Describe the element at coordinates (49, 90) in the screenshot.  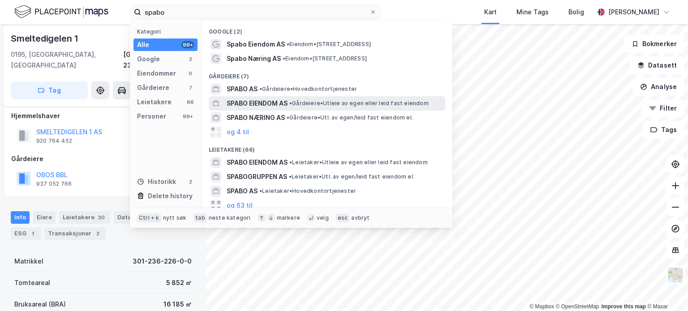
I see `button: Tag` at that location.